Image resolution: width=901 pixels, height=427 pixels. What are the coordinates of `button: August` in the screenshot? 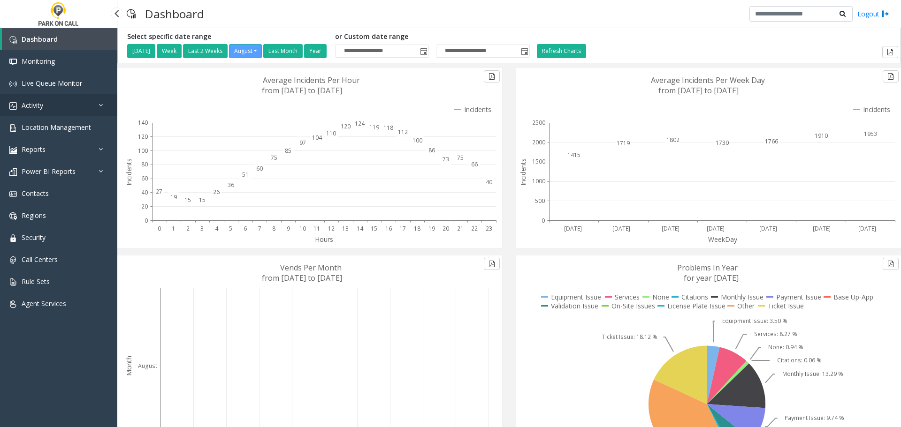 It's located at (245, 51).